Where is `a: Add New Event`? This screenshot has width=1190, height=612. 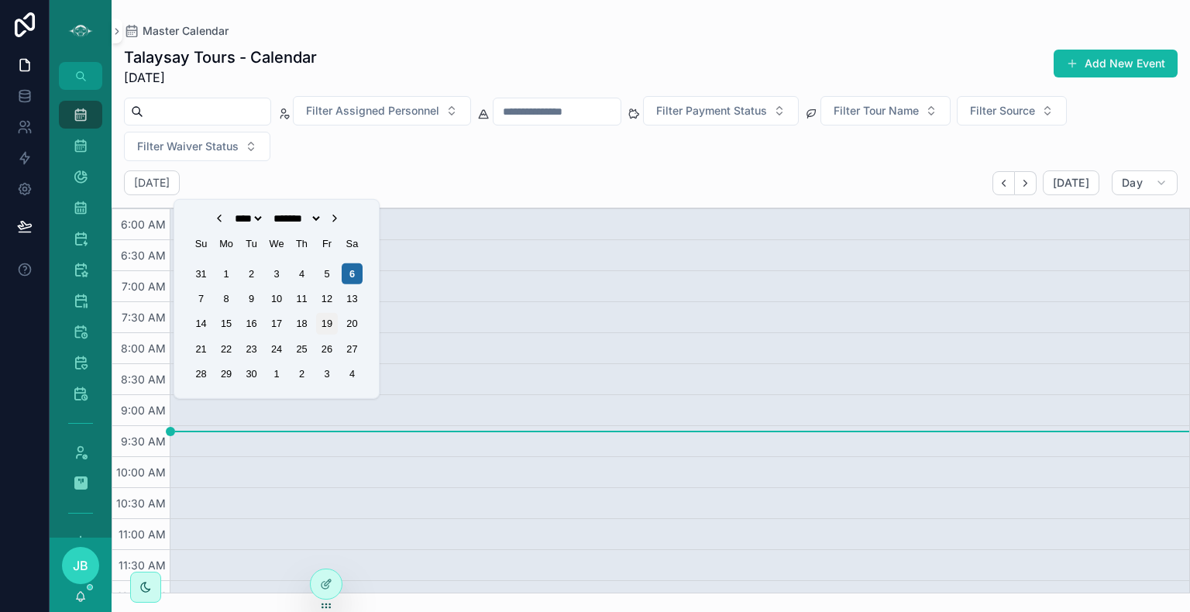
a: Add New Event is located at coordinates (1115, 64).